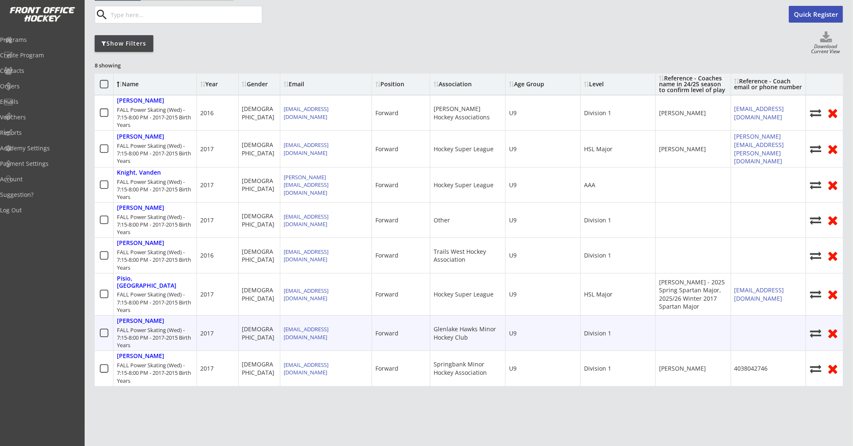 This screenshot has width=853, height=446. What do you see at coordinates (124, 44) in the screenshot?
I see `div: Show Filters` at bounding box center [124, 44].